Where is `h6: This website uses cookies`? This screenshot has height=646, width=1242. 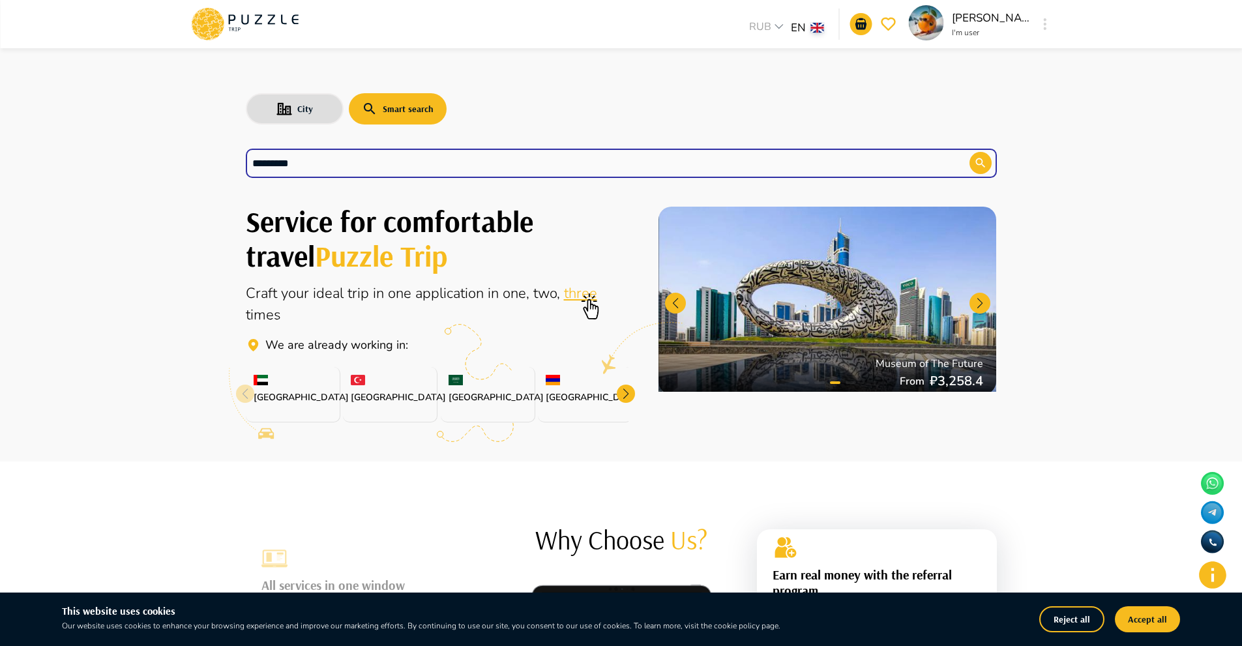 h6: This website uses cookies is located at coordinates (453, 612).